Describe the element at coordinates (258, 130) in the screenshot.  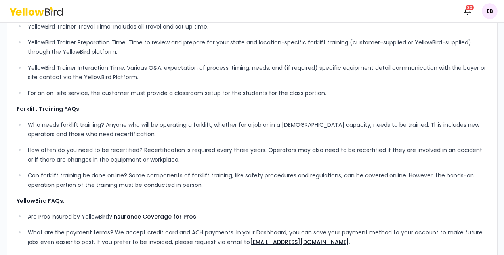
I see `p: Who needs forklift training? Anyone who will be operating a forklift, whether for a job or in a [...` at that location.